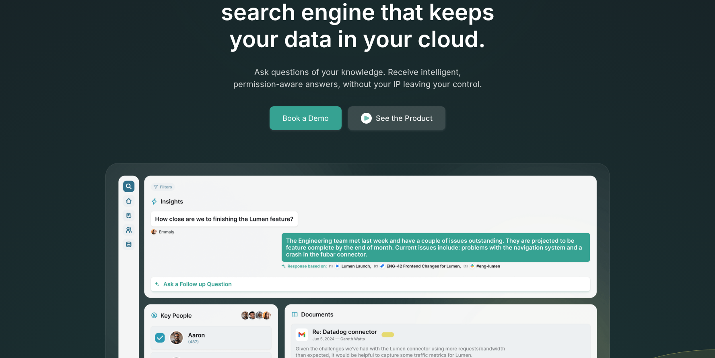 The height and width of the screenshot is (358, 715). What do you see at coordinates (404, 118) in the screenshot?
I see `div: See the Product` at bounding box center [404, 118].